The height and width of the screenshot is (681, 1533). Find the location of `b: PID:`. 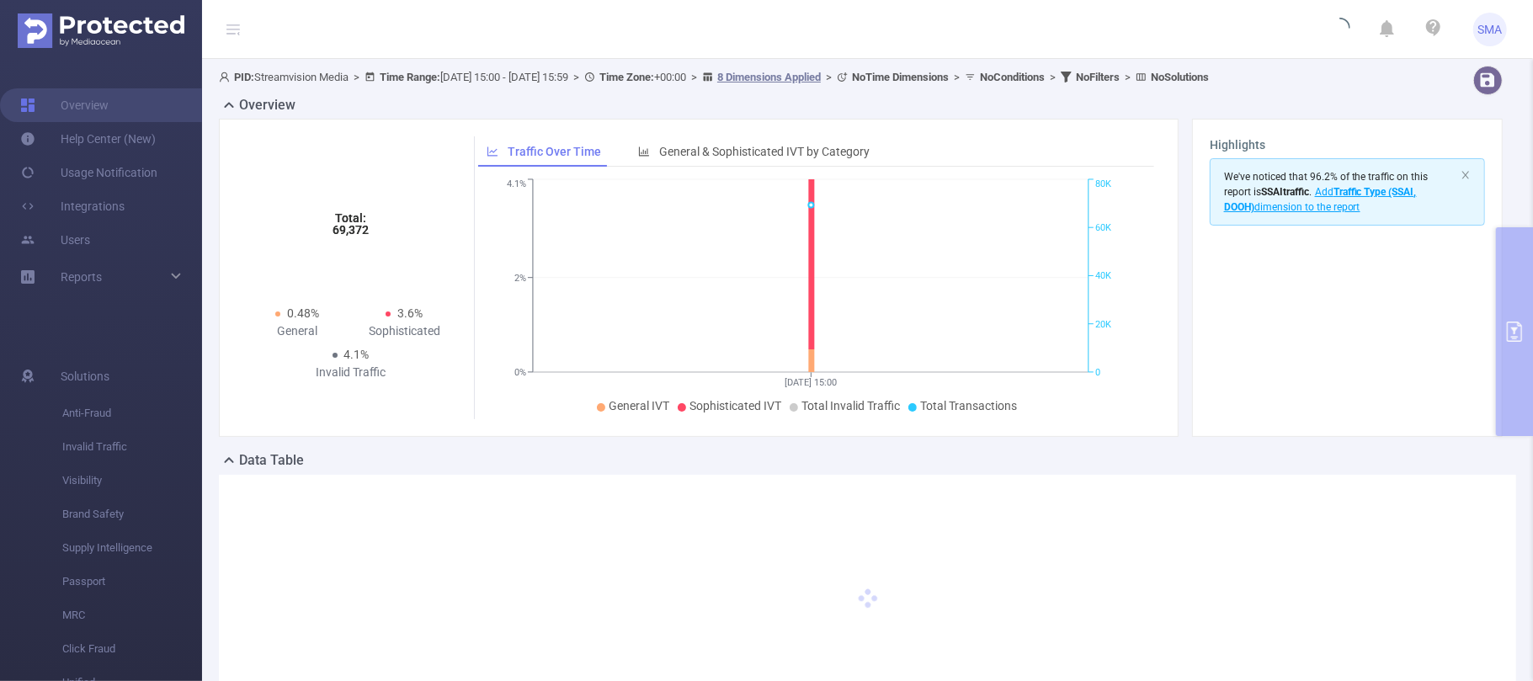

b: PID: is located at coordinates (244, 77).